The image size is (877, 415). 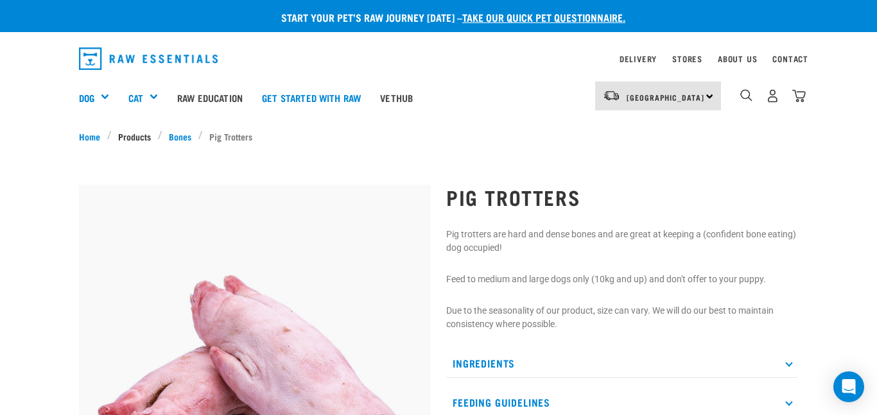 I want to click on a: Raw Education, so click(x=210, y=98).